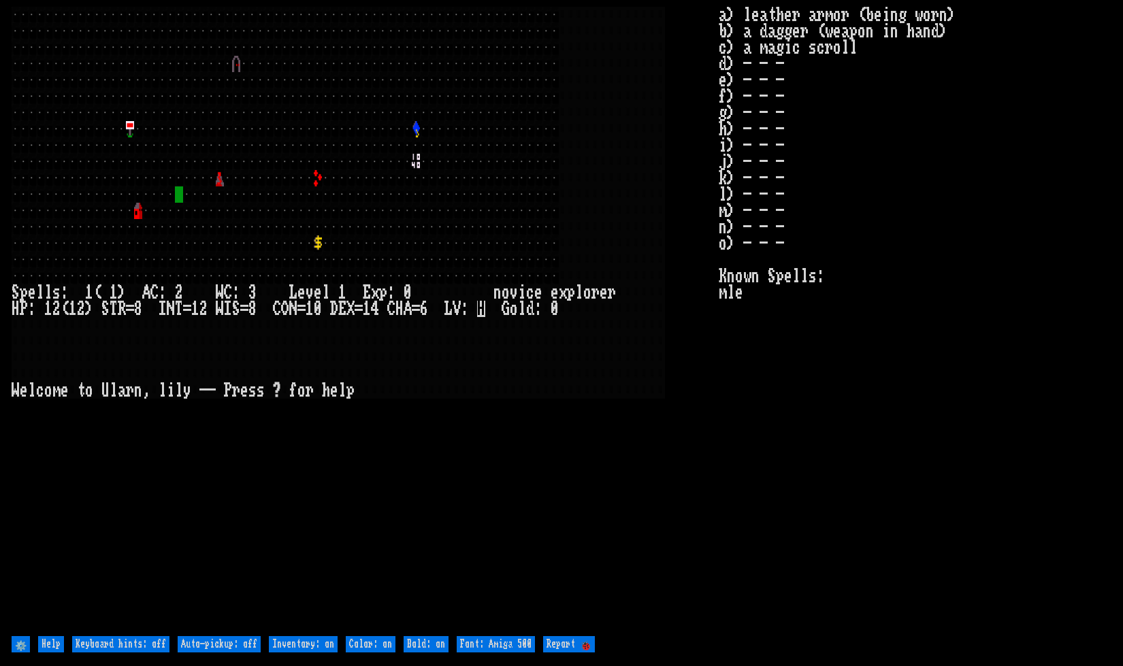  What do you see at coordinates (252, 309) in the screenshot?
I see `div: 8` at bounding box center [252, 309].